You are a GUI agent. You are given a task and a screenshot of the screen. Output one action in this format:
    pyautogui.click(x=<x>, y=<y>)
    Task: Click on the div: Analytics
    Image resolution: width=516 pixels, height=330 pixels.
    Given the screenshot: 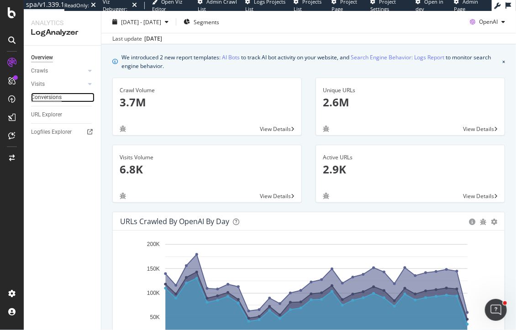 What is the action you would take?
    pyautogui.click(x=62, y=23)
    